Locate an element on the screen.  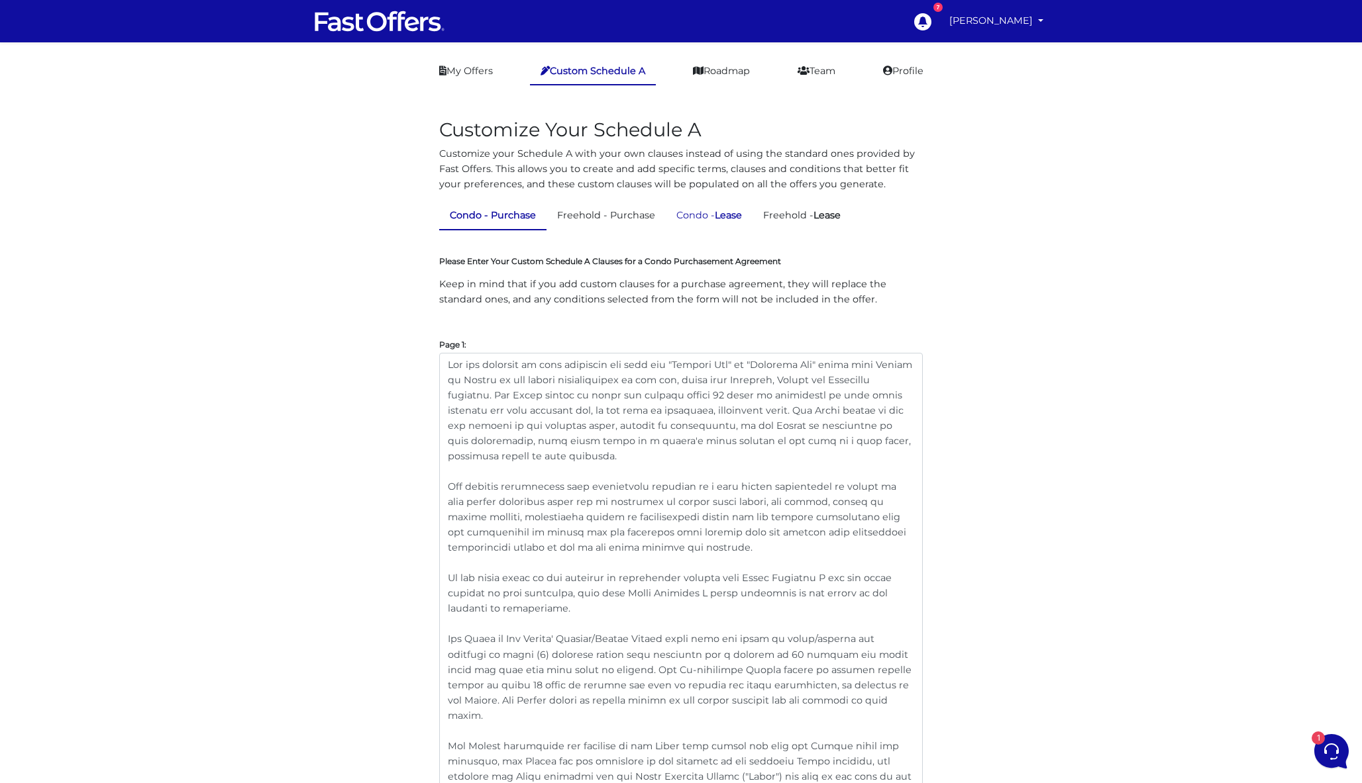
span: Find an Answer is located at coordinates (56, 193).